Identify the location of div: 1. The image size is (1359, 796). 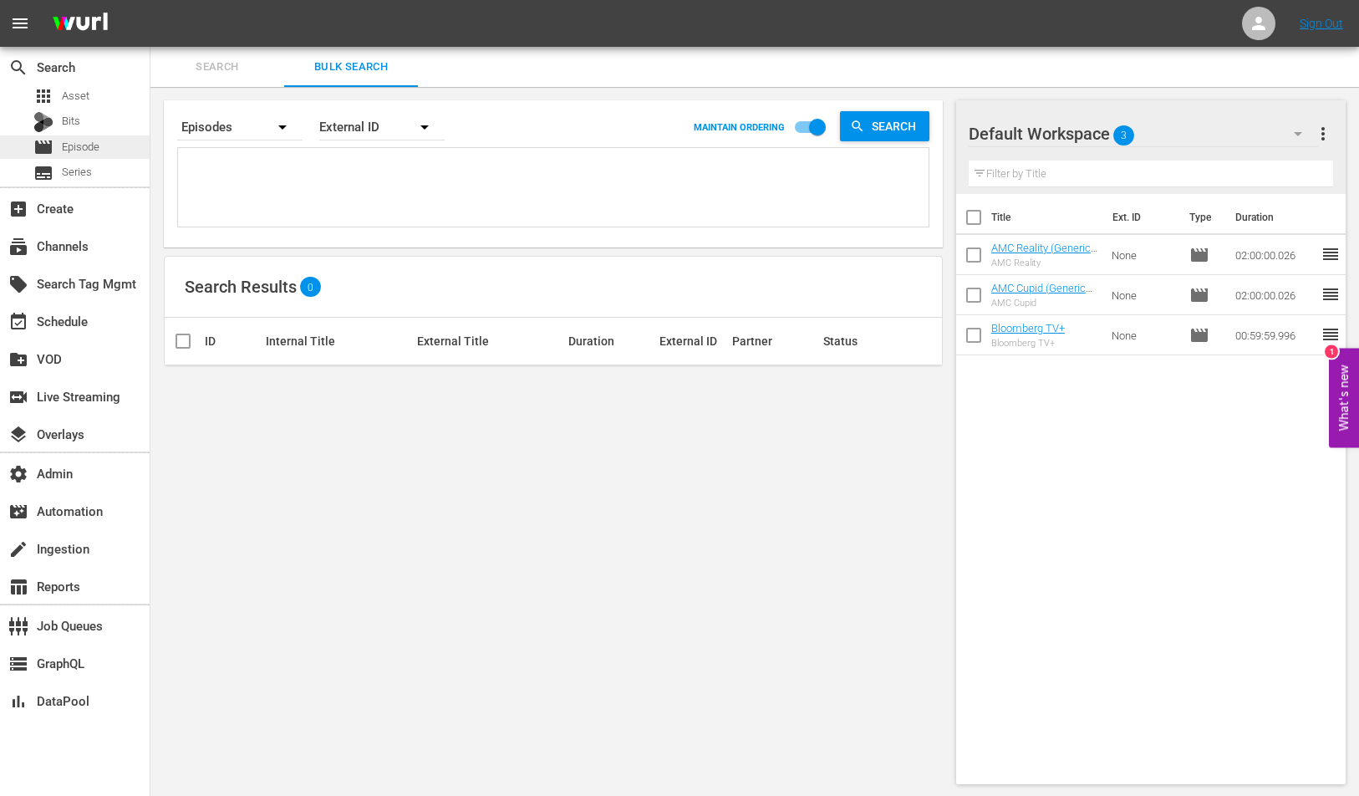
(1332, 352).